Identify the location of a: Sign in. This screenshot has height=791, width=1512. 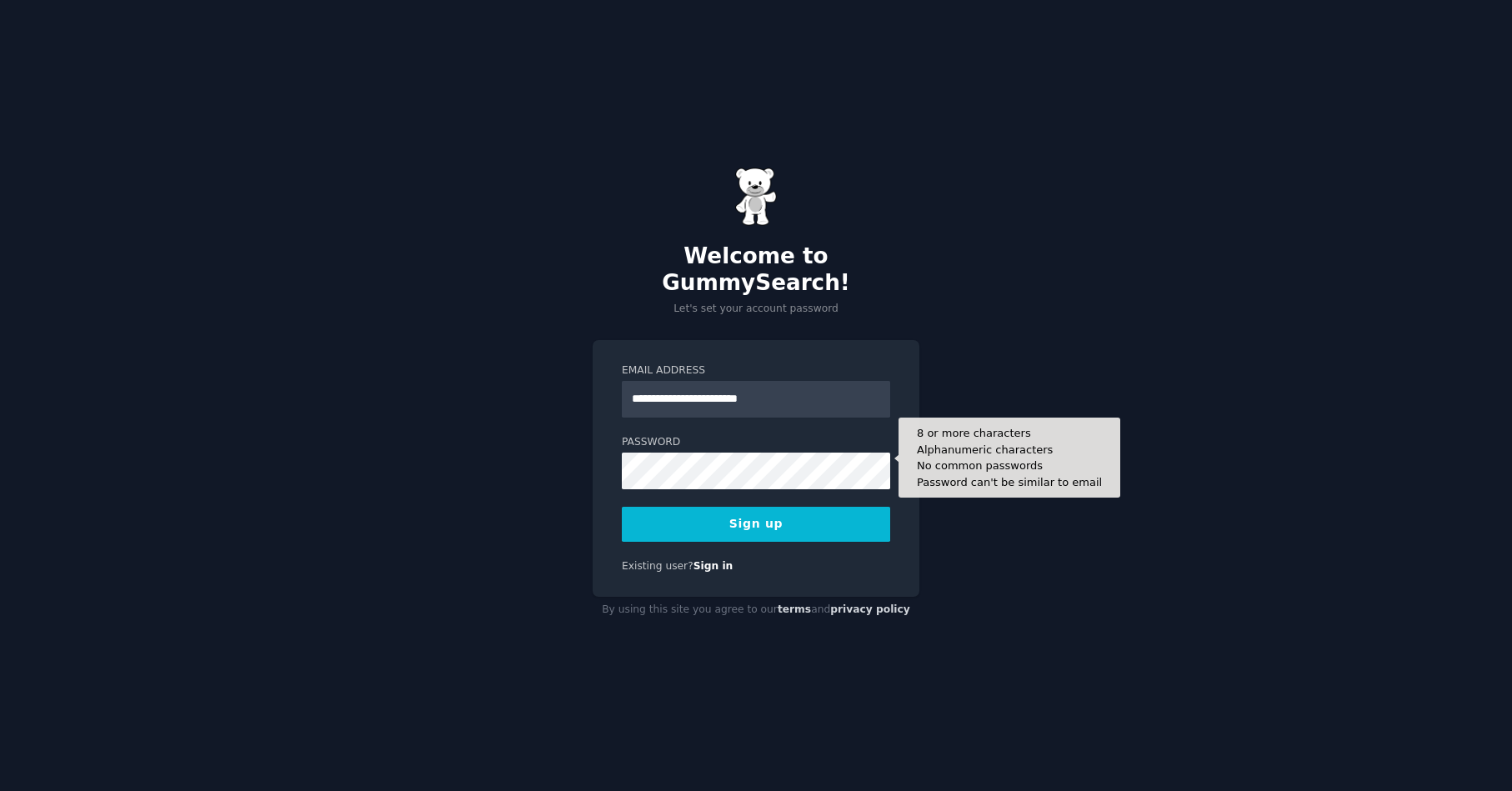
(713, 566).